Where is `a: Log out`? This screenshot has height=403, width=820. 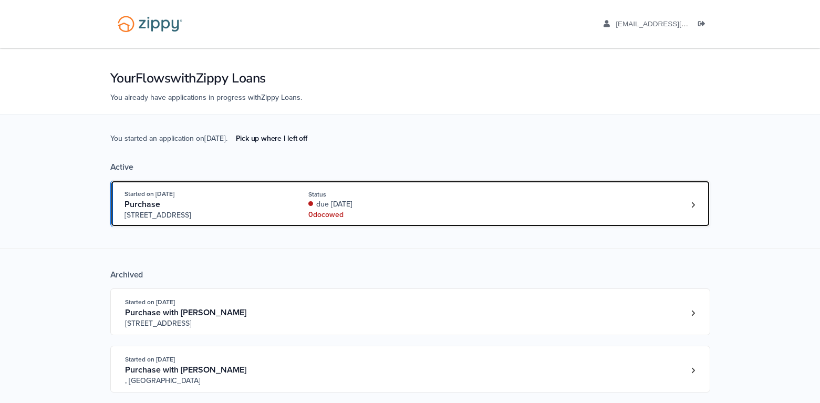
a: Log out is located at coordinates (704, 25).